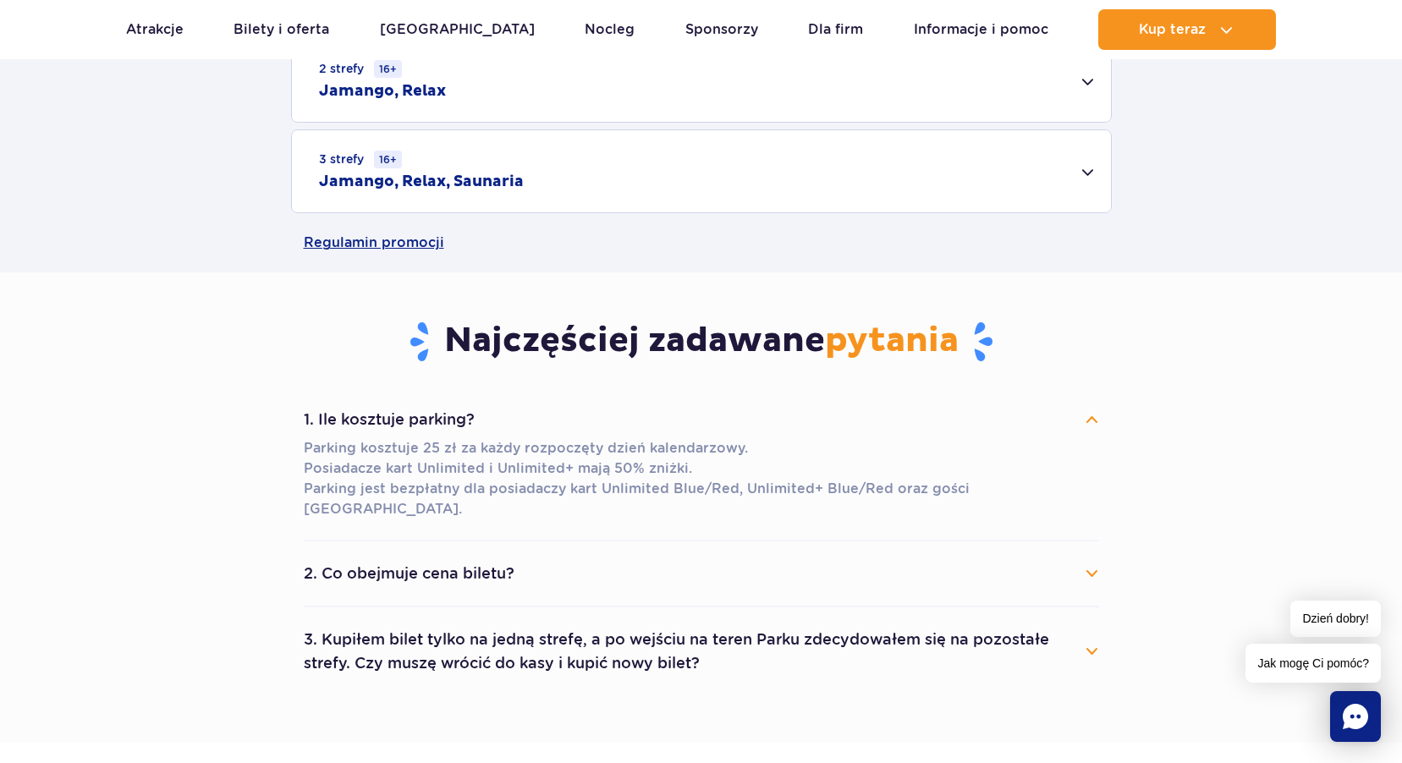 This screenshot has height=763, width=1402. What do you see at coordinates (722, 30) in the screenshot?
I see `a: Sponsorzy` at bounding box center [722, 30].